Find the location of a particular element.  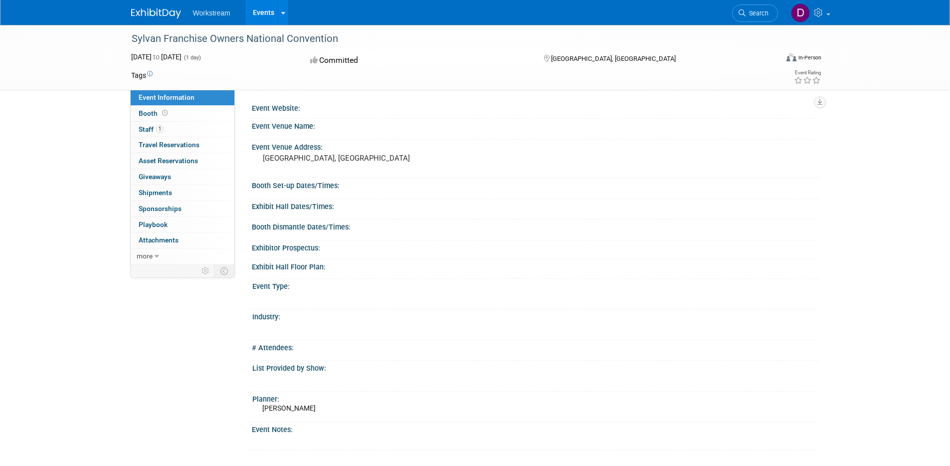

a: Staff1 is located at coordinates (183, 129).